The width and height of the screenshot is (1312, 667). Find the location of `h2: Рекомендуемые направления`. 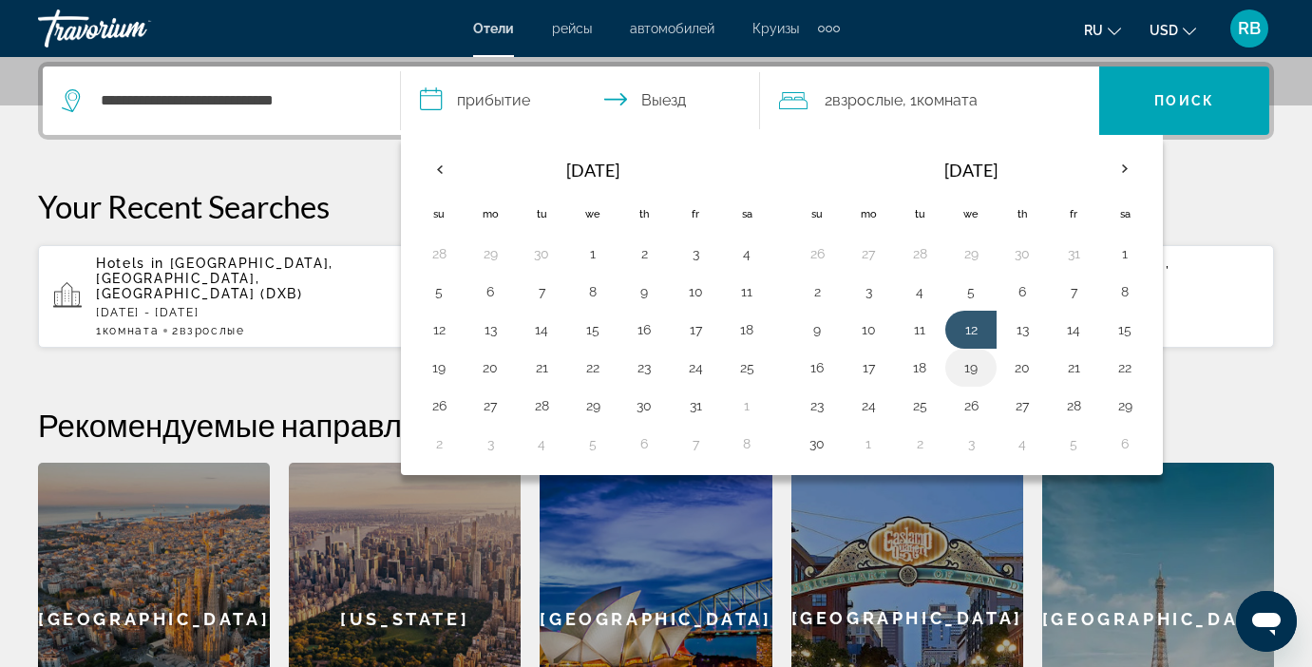

h2: Рекомендуемые направления is located at coordinates (656, 425).